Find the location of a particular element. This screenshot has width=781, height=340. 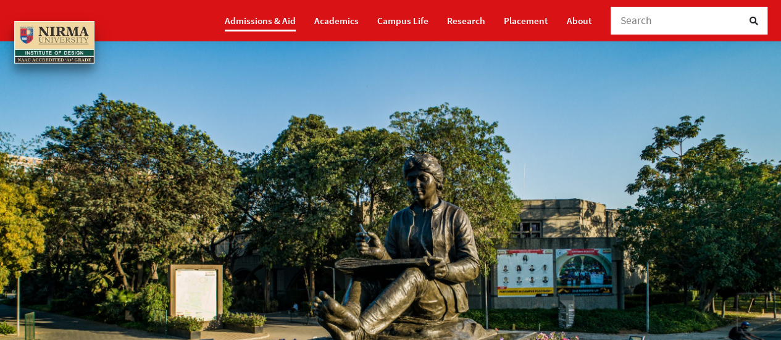

a: Research is located at coordinates (466, 20).